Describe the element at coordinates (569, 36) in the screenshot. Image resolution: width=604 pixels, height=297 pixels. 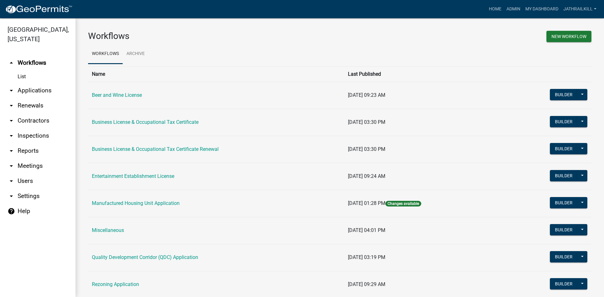
I see `button: New Workflow` at that location.